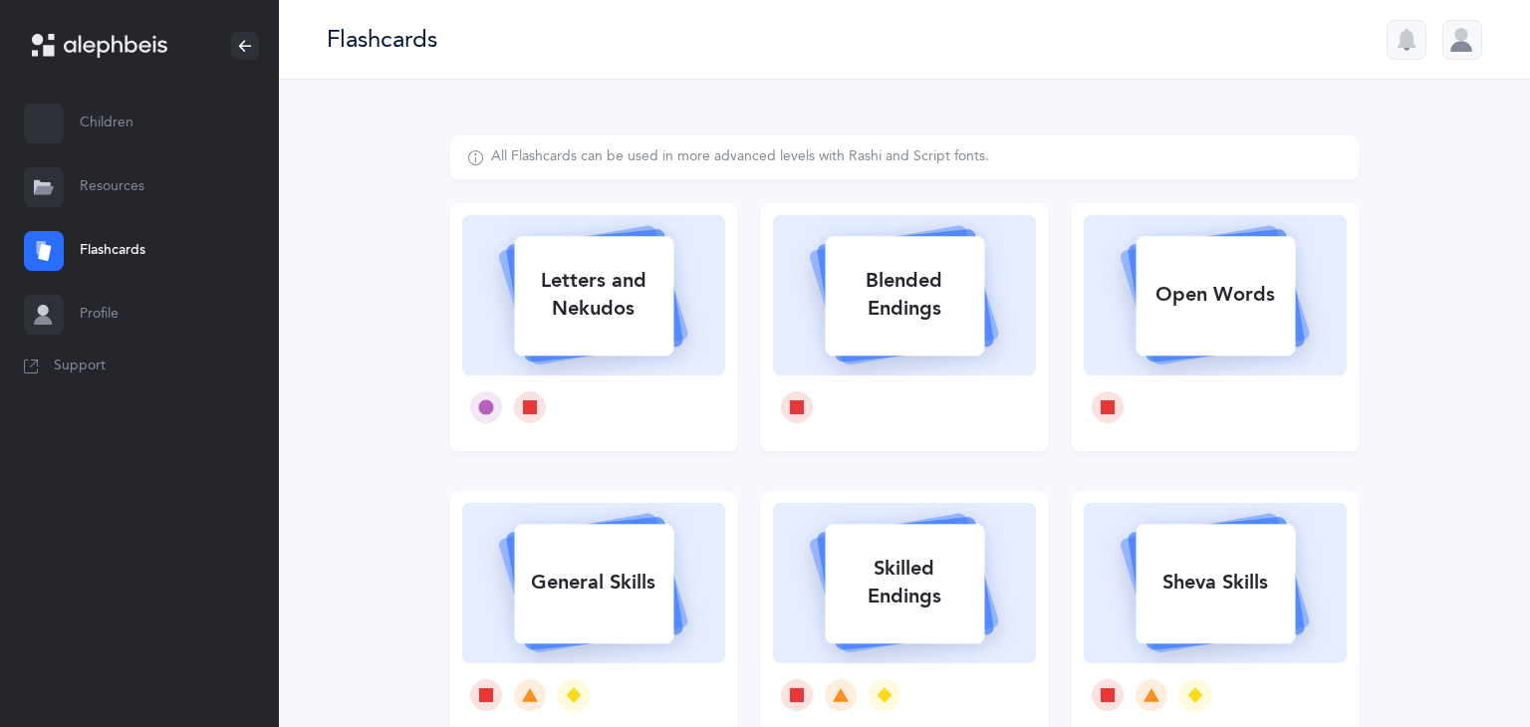  Describe the element at coordinates (1215, 583) in the screenshot. I see `div: Sheva Skills` at that location.